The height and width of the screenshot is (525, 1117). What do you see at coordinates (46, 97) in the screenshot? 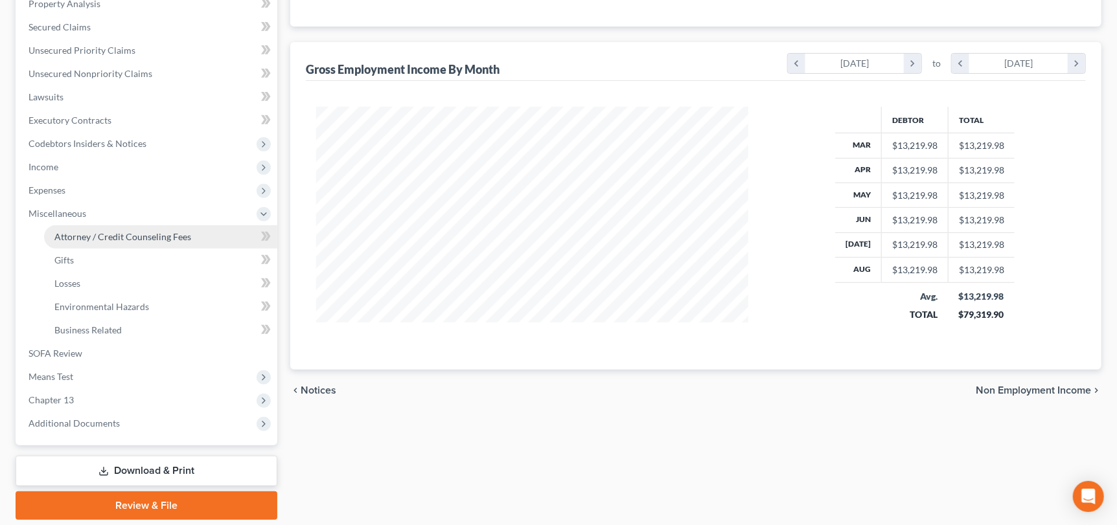
I see `span: Lawsuits` at bounding box center [46, 97].